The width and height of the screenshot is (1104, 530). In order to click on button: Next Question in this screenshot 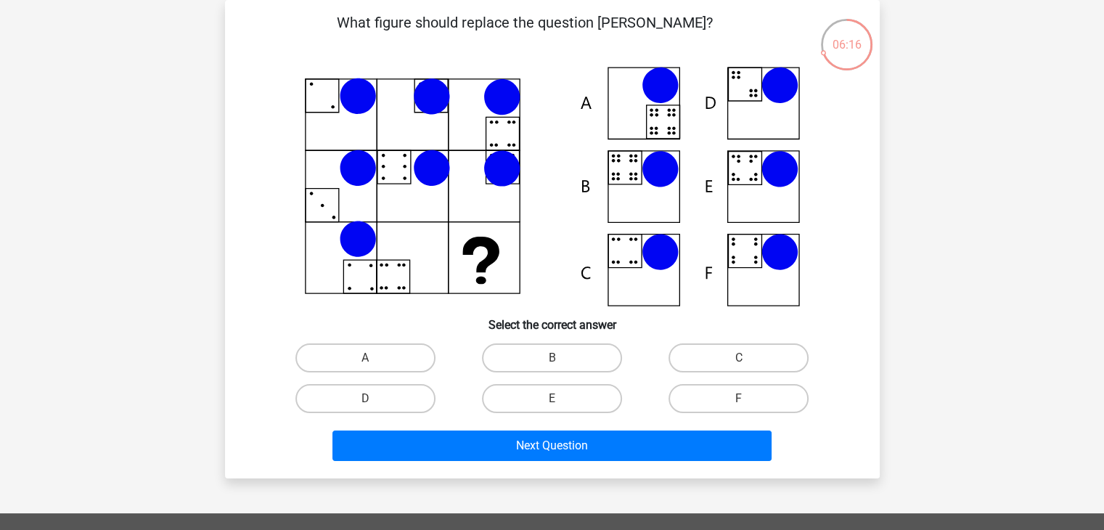, I will do `click(552, 446)`.